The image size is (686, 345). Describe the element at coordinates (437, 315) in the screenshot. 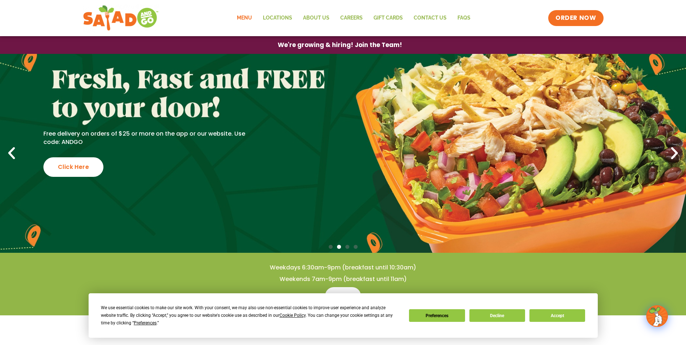

I see `button: Preferences` at that location.